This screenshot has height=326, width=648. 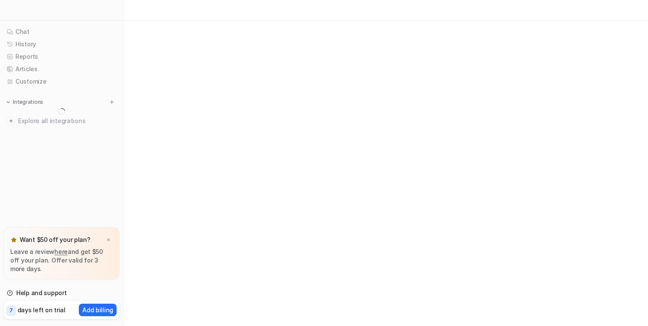 What do you see at coordinates (61, 260) in the screenshot?
I see `p: Leave a review and get $50 off your plan. Offer valid for 3 more days.` at bounding box center [61, 260].